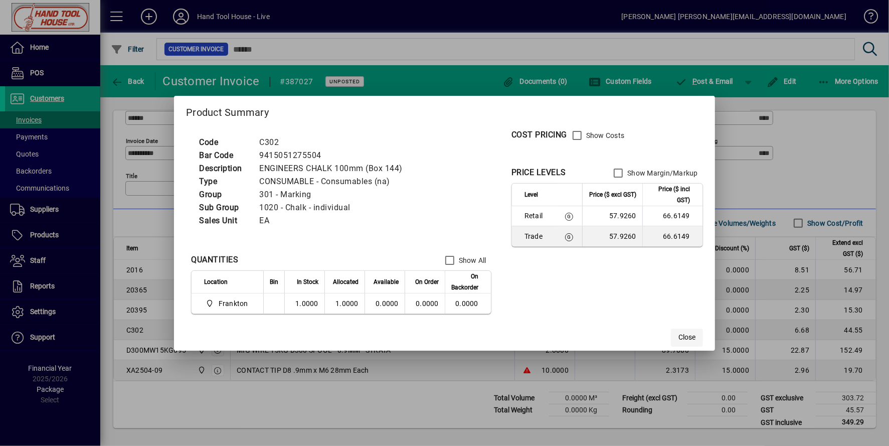 Image resolution: width=889 pixels, height=446 pixels. What do you see at coordinates (224, 169) in the screenshot?
I see `td: Description` at bounding box center [224, 169].